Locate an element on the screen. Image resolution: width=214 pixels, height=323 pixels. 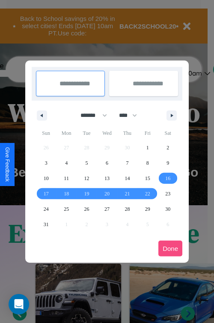
button: 19 is located at coordinates (86, 194).